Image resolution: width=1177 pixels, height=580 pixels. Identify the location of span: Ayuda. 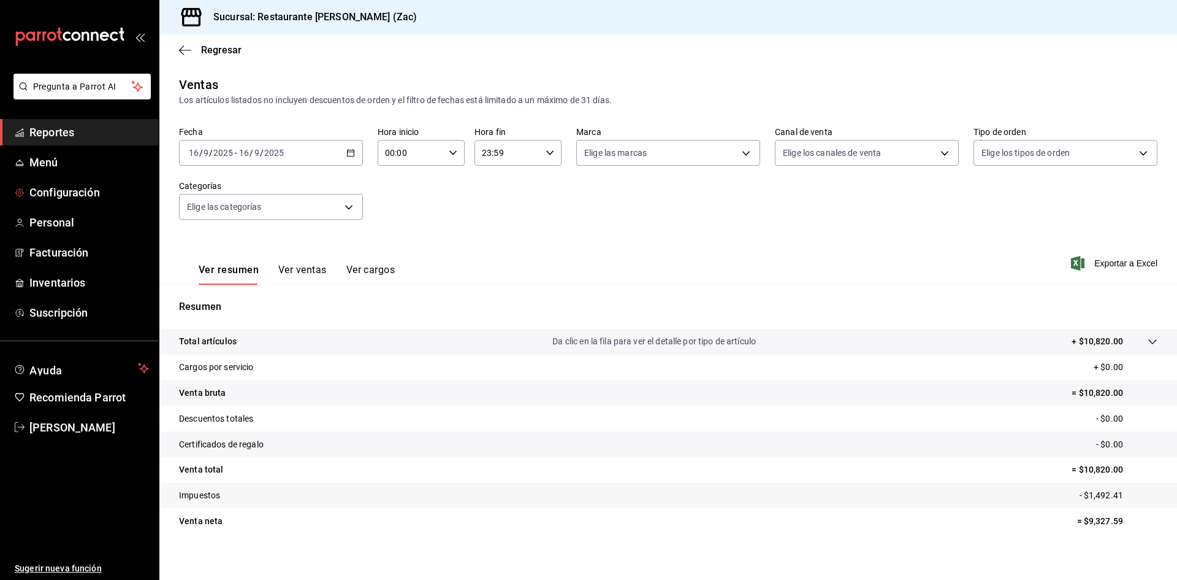
(81, 368).